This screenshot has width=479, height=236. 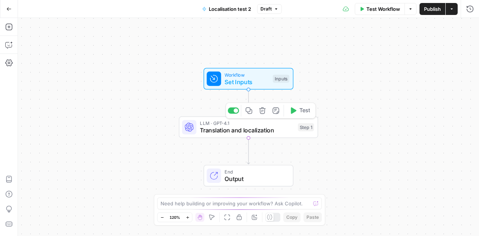 I want to click on div: EndOutput, so click(x=248, y=176).